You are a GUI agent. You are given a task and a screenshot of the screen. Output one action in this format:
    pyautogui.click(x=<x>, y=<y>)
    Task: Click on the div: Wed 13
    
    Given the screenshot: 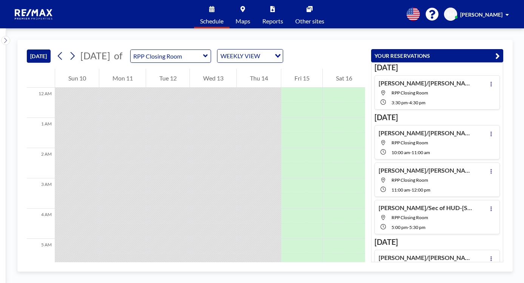 What is the action you would take?
    pyautogui.click(x=213, y=78)
    